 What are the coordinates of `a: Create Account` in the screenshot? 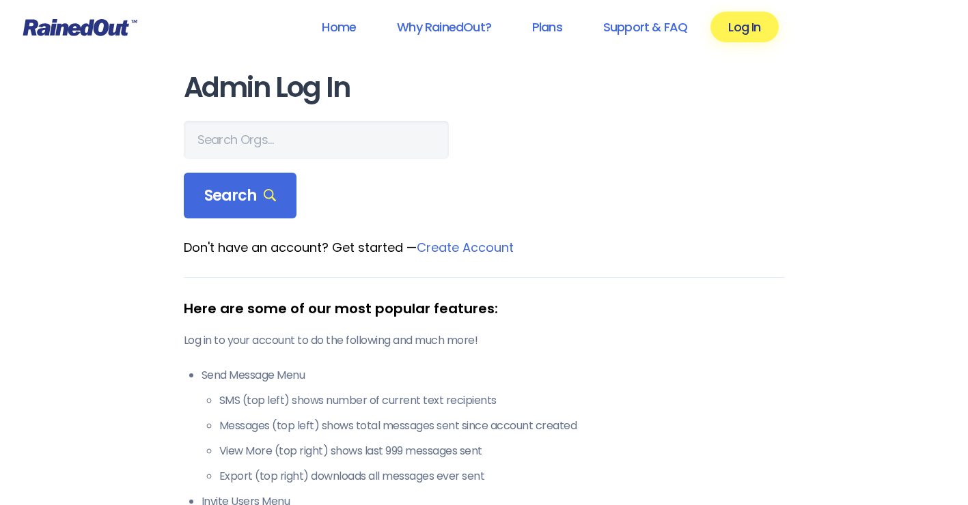 It's located at (465, 247).